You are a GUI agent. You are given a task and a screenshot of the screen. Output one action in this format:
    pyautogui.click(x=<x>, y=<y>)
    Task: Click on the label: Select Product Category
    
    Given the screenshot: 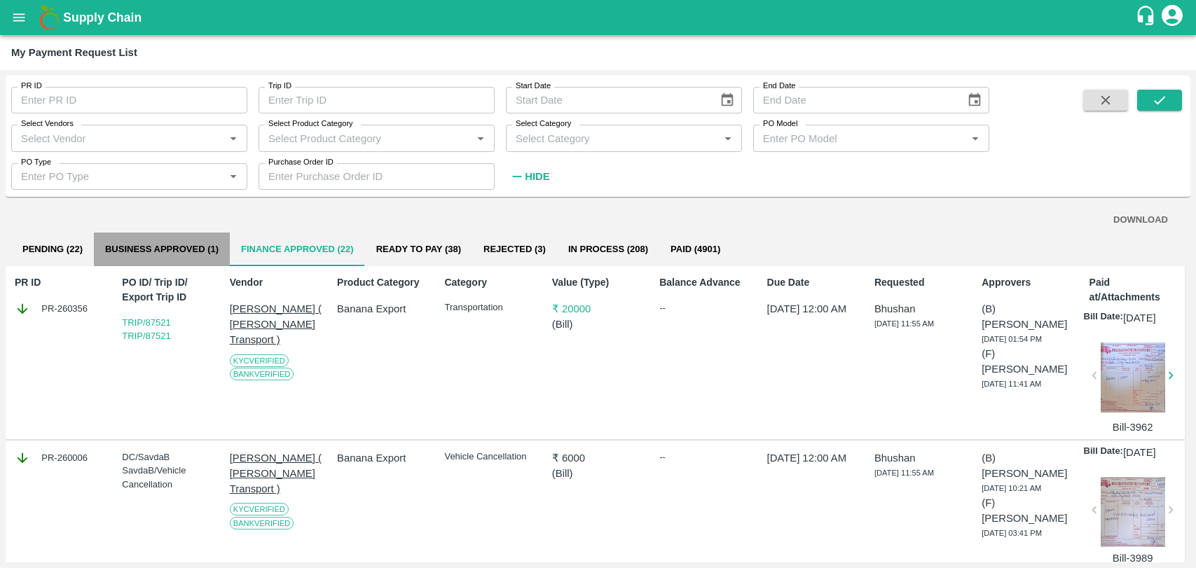 What is the action you would take?
    pyautogui.click(x=310, y=124)
    